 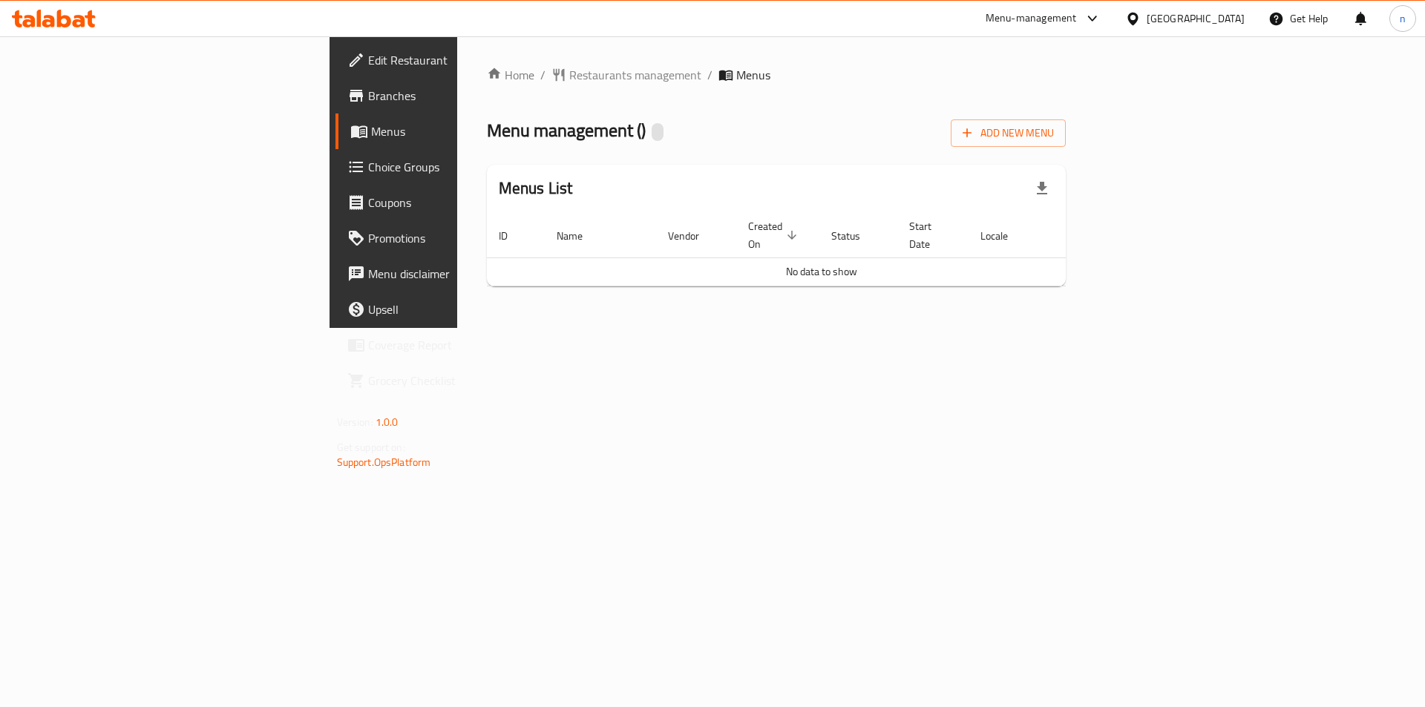 I want to click on span: Add New Menu, so click(x=1008, y=133).